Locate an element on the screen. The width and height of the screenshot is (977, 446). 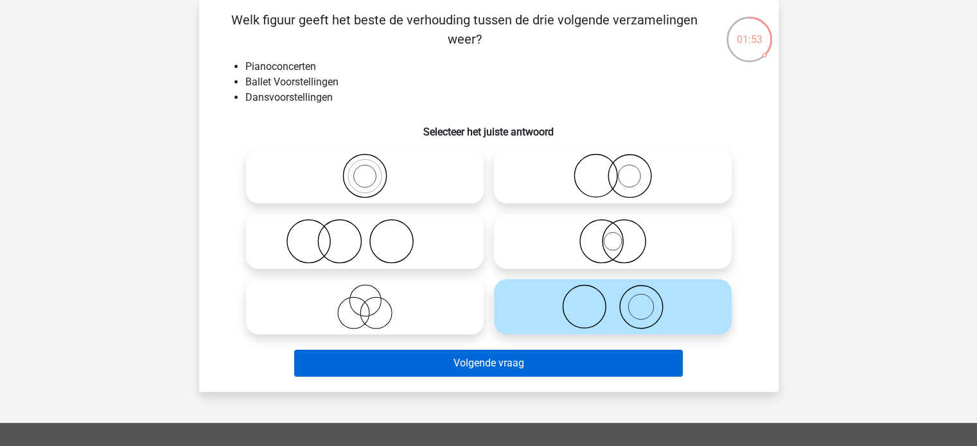
li: Dansvoorstellingen is located at coordinates (501, 98).